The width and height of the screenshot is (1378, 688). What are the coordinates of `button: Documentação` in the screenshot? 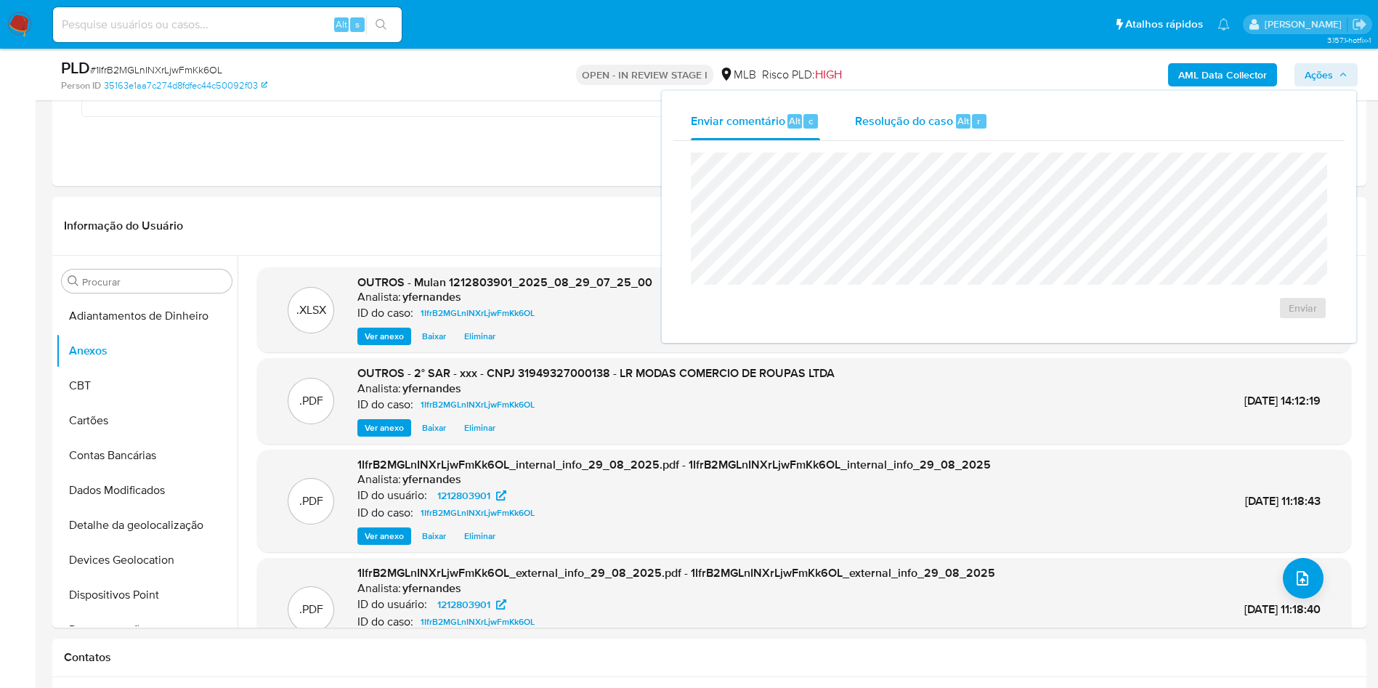 It's located at (147, 630).